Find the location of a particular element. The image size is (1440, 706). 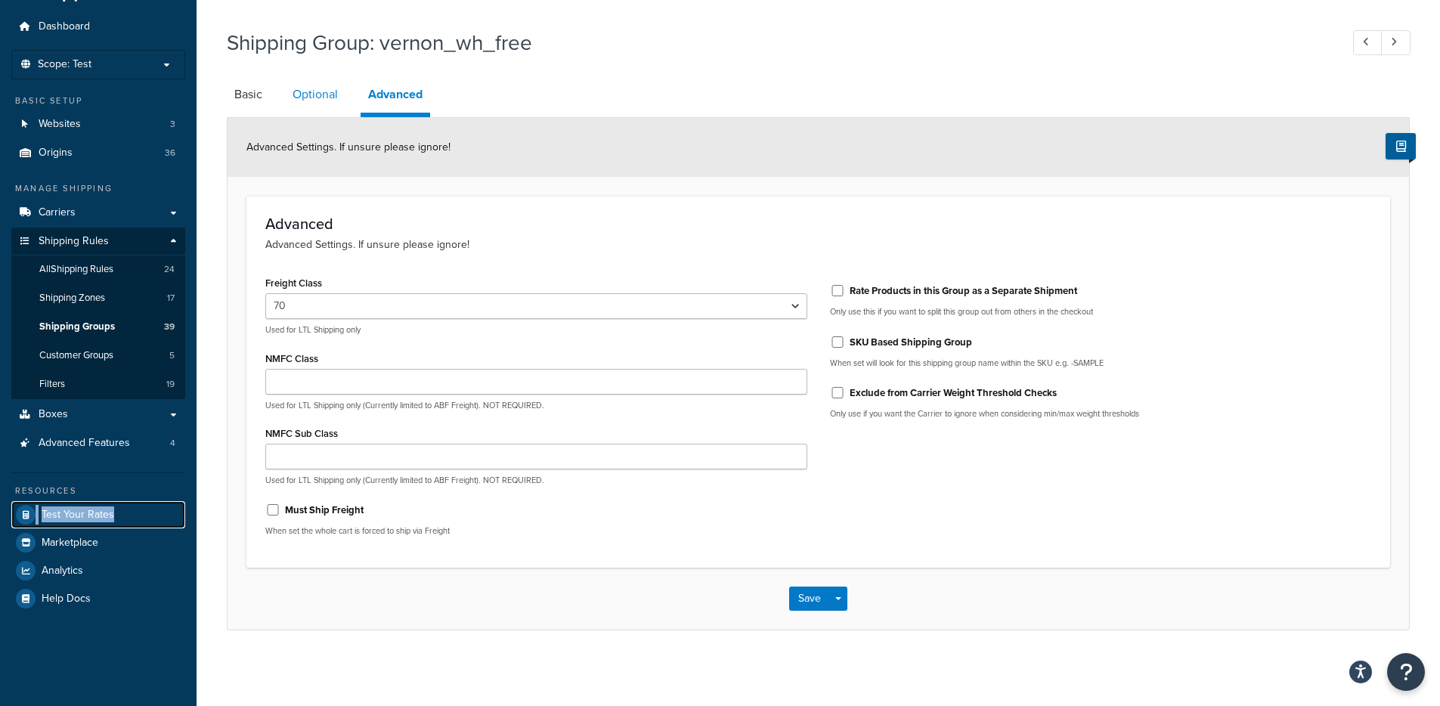

p: Only use if you want the Carrier to ignore when considering min/max weight thresholds is located at coordinates (1101, 413).